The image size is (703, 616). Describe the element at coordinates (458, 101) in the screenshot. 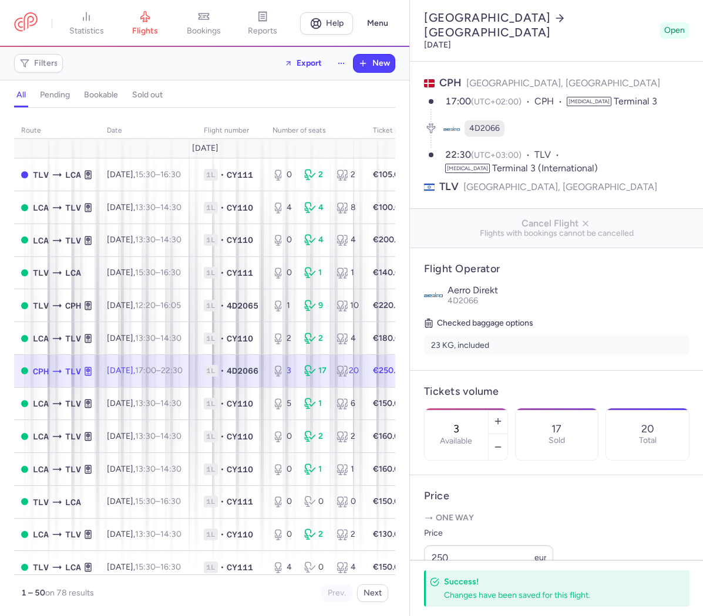

I see `time: 17:00` at that location.